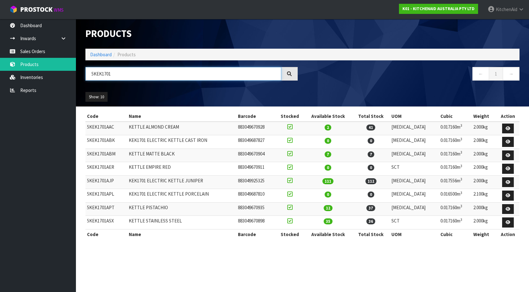  What do you see at coordinates (371, 181) in the screenshot?
I see `span: 112` at bounding box center [371, 181].